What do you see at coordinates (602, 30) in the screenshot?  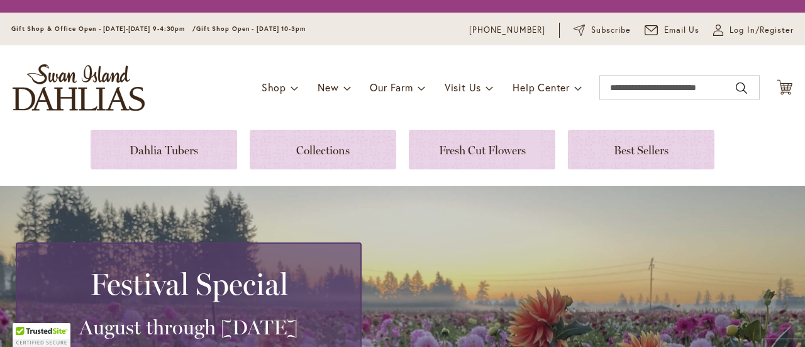 I see `a: Subscribe` at bounding box center [602, 30].